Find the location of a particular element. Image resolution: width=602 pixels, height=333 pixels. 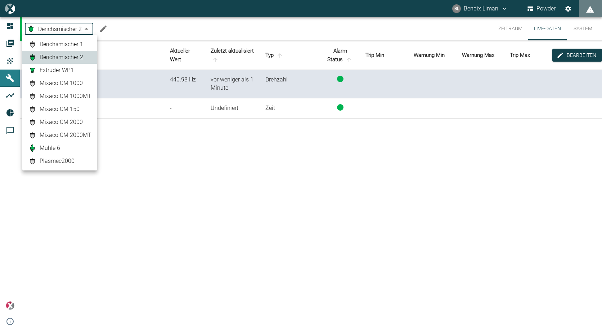

a: Mixaco CM 1000 is located at coordinates (60, 83).